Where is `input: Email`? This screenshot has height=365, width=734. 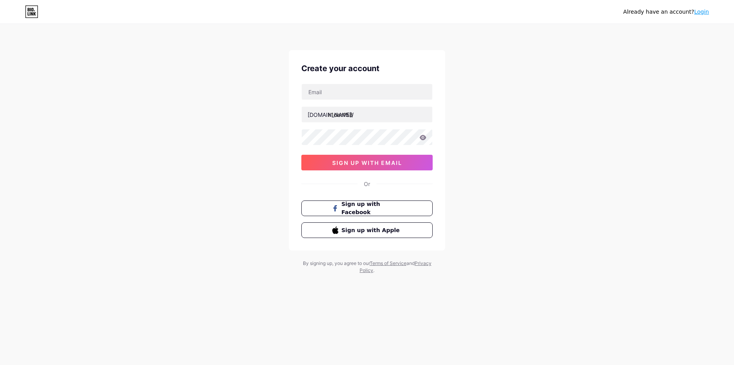
input: Email is located at coordinates (367, 92).